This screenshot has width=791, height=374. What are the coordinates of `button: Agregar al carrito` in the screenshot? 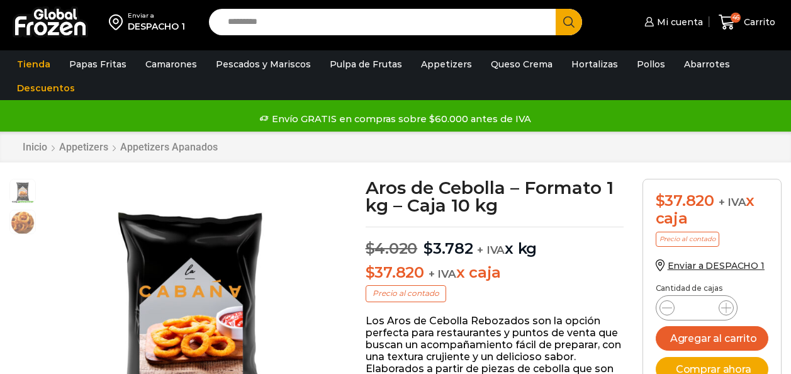 It's located at (711, 338).